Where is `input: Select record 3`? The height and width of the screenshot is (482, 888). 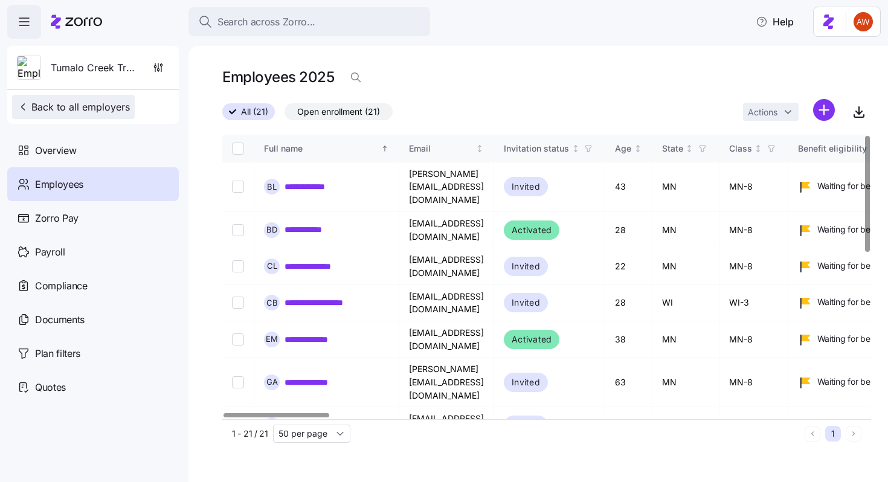 input: Select record 3 is located at coordinates (238, 266).